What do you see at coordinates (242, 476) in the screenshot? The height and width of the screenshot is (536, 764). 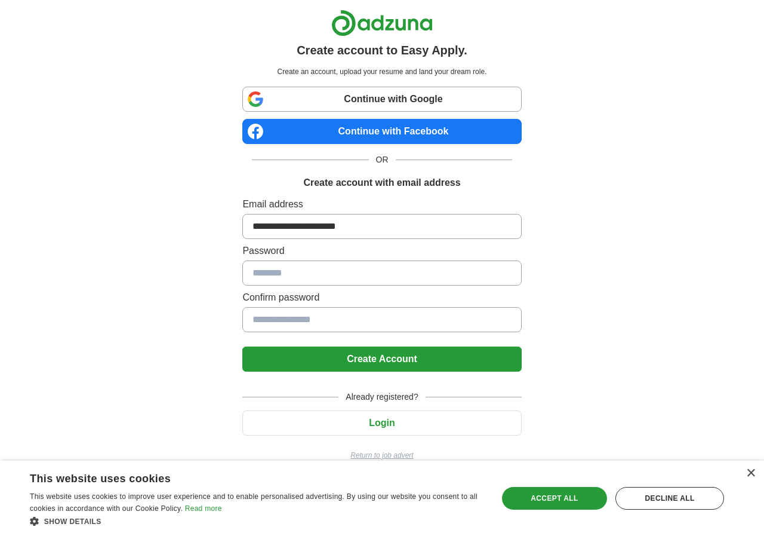 I see `div: This website uses cookies` at bounding box center [242, 476].